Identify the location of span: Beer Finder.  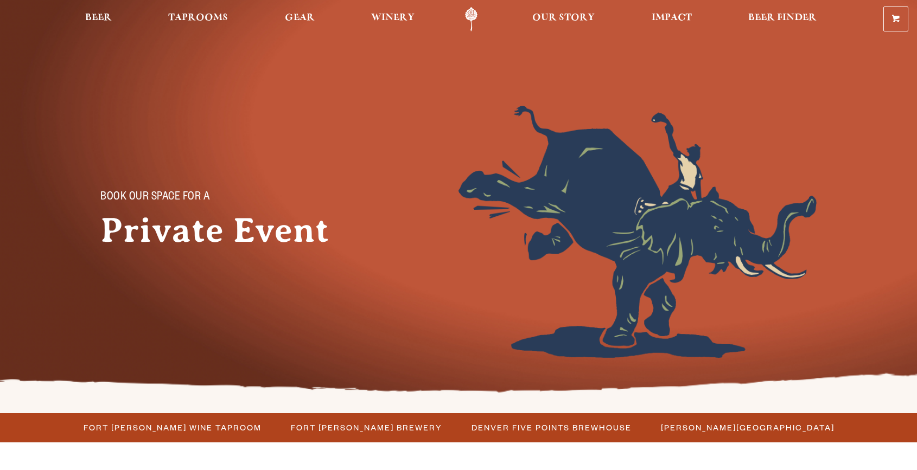
(782, 18).